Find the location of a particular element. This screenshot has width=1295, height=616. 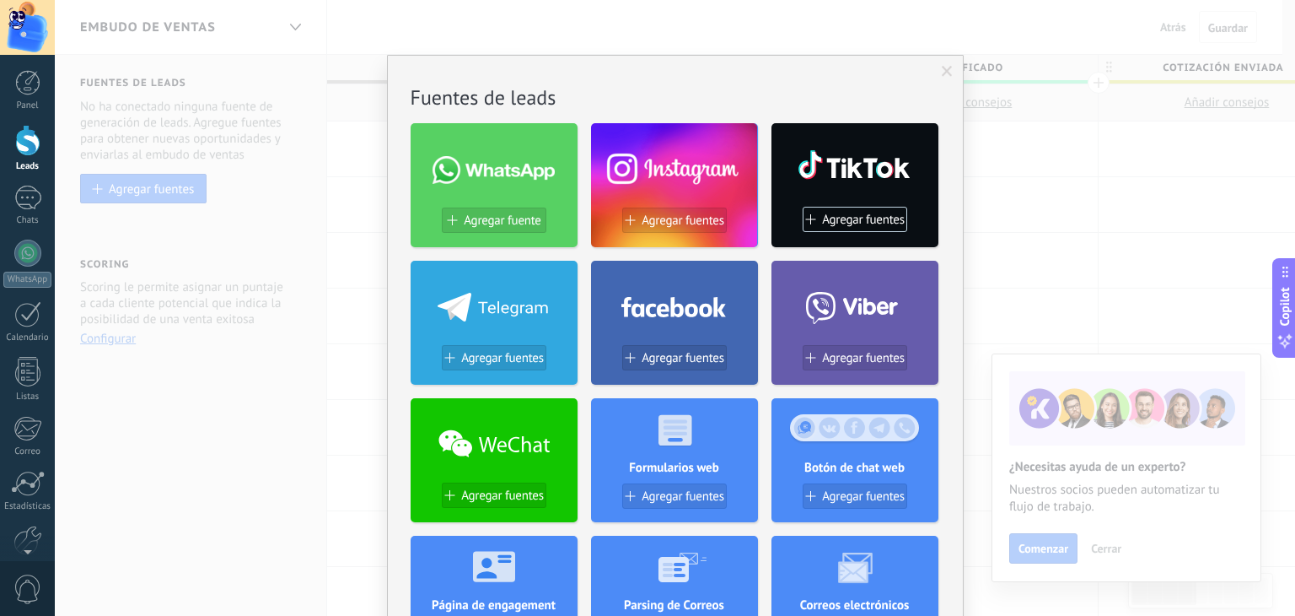

h2: Fuentes de leads is located at coordinates (675, 97).